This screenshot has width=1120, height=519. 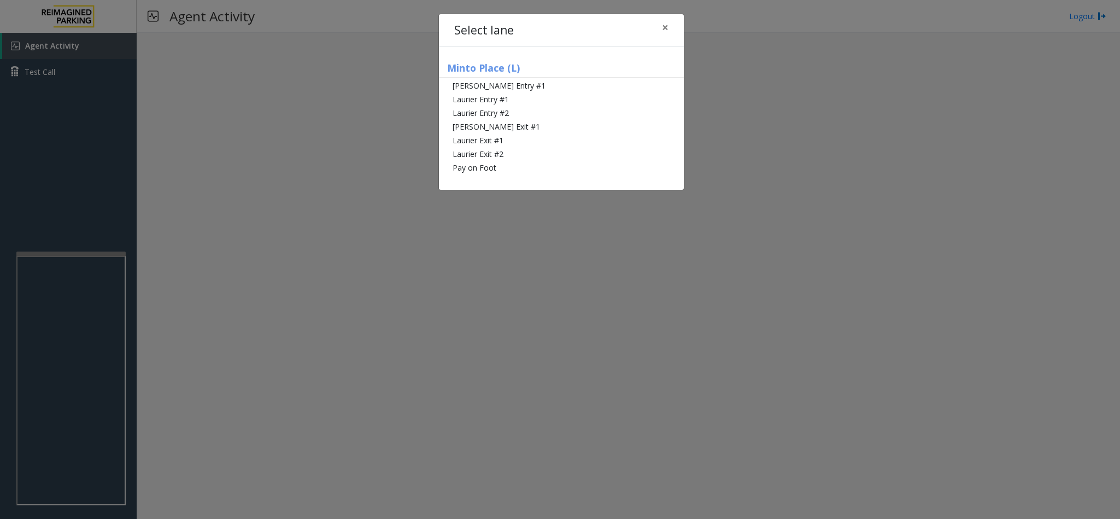 I want to click on li: Laurier Entry #1, so click(x=561, y=99).